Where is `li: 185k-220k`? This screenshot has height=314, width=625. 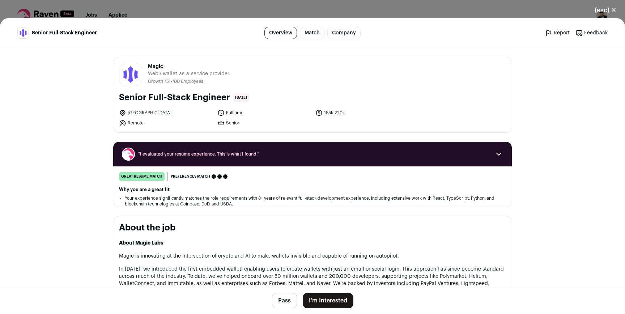 li: 185k-220k is located at coordinates (363, 113).